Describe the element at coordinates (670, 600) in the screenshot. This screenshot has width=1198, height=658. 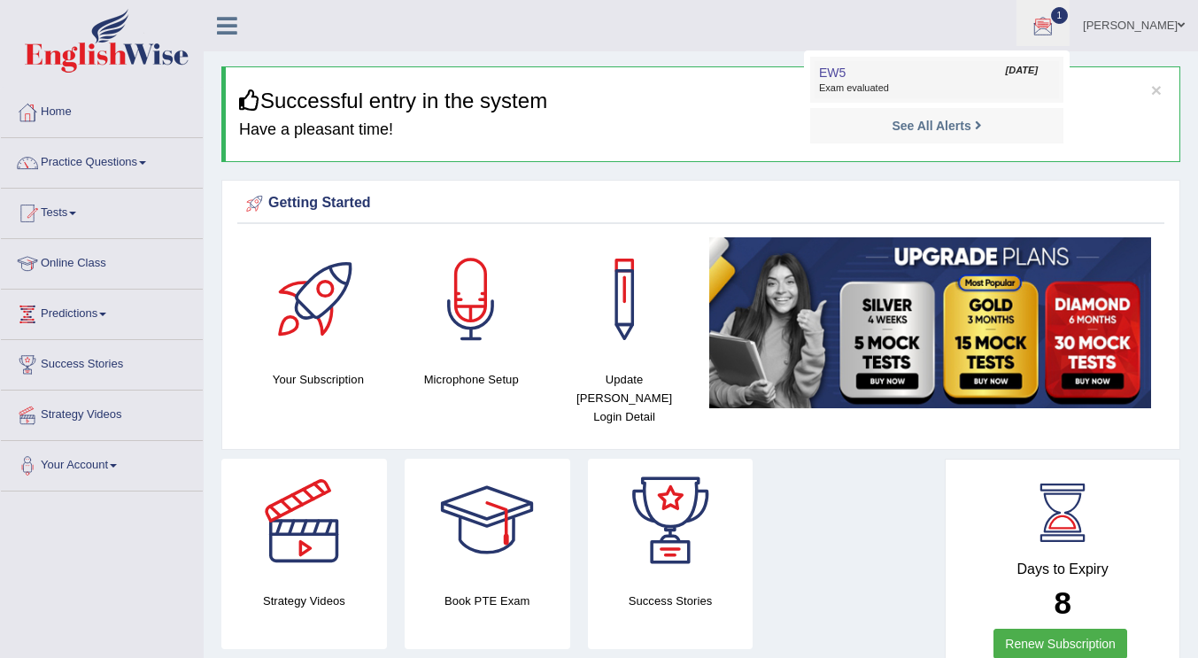
I see `h4: Success Stories` at that location.